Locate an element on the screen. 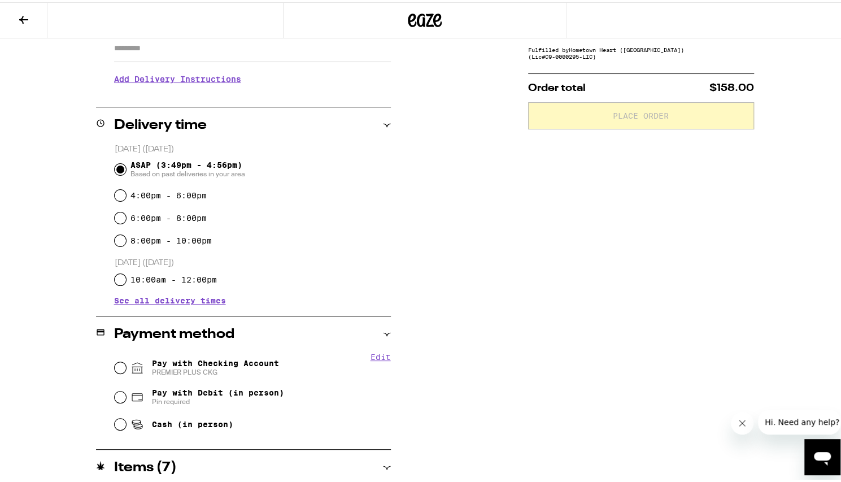  span: Pin required is located at coordinates (218, 399).